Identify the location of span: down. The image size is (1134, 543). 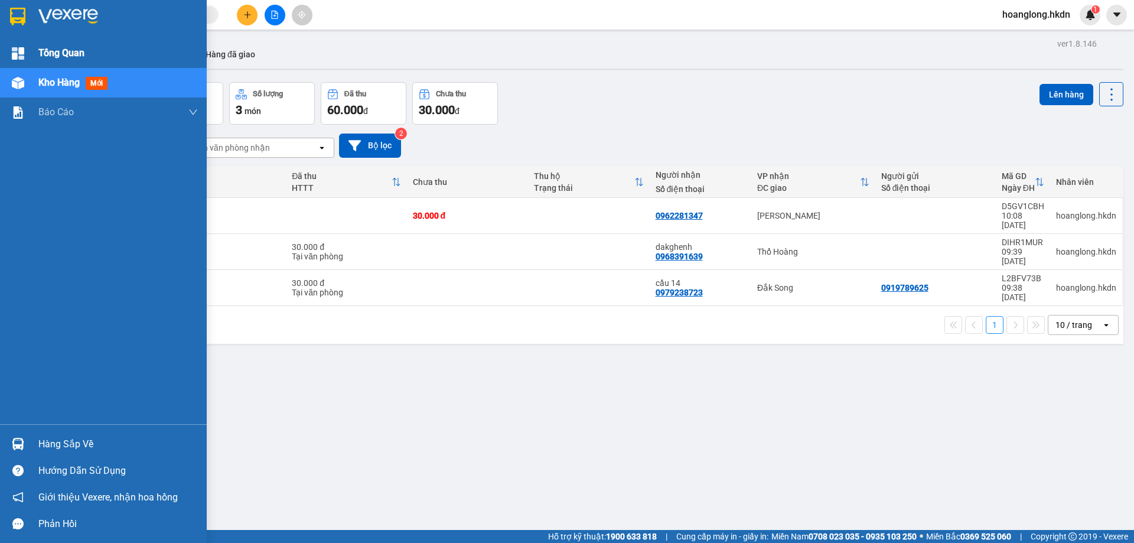
(193, 112).